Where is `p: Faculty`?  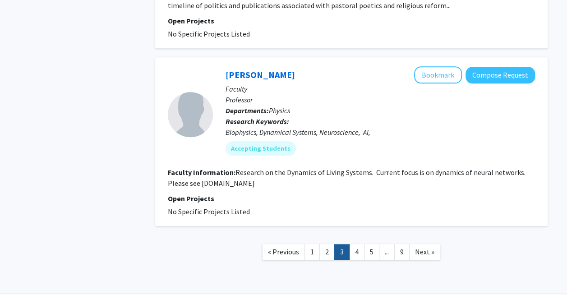 p: Faculty is located at coordinates (380, 89).